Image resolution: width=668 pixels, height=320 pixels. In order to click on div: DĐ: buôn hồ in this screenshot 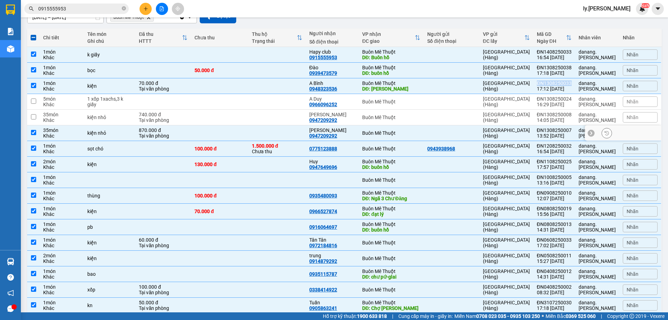, I will do `click(391, 230)`.